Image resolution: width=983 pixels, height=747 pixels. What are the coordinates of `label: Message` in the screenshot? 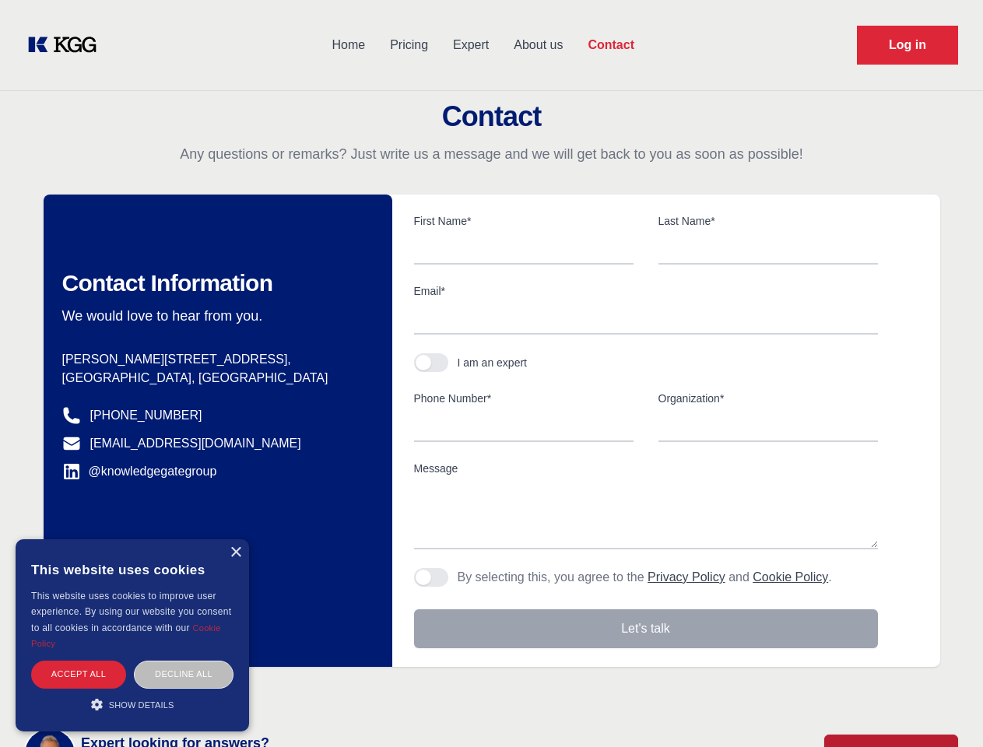 It's located at (646, 469).